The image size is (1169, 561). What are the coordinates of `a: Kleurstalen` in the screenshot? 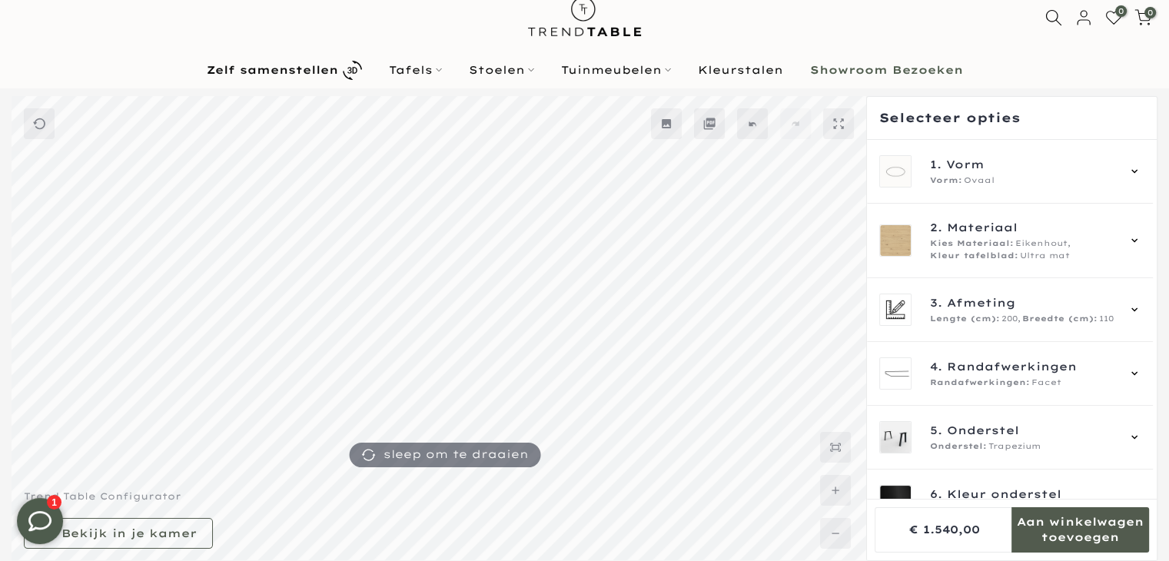 It's located at (740, 70).